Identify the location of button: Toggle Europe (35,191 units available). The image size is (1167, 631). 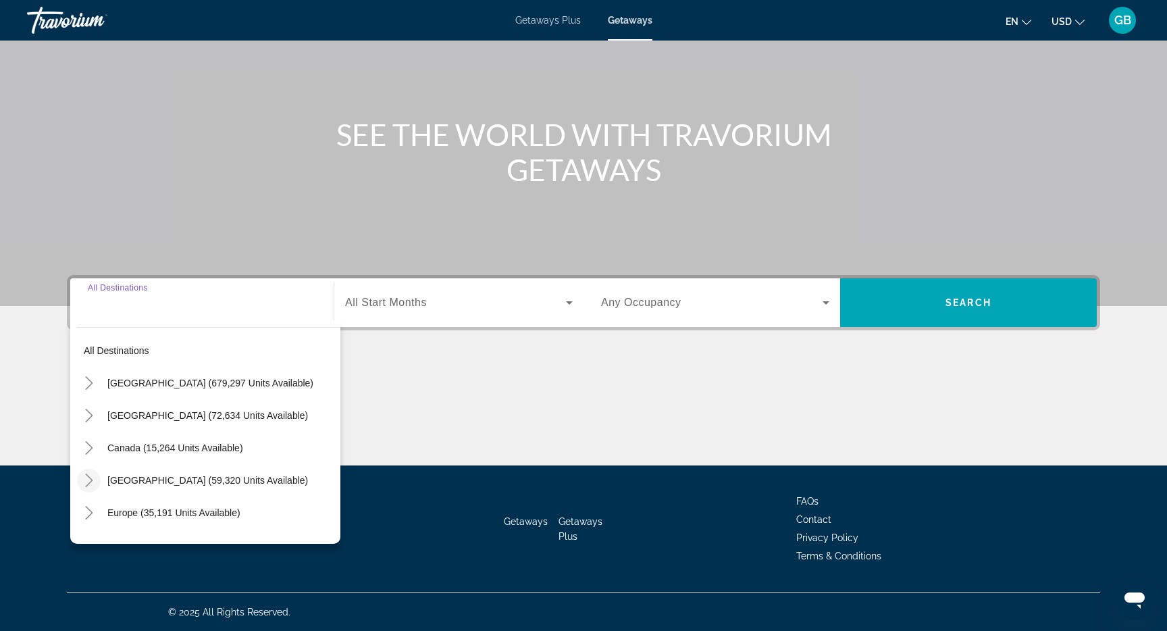
(88, 513).